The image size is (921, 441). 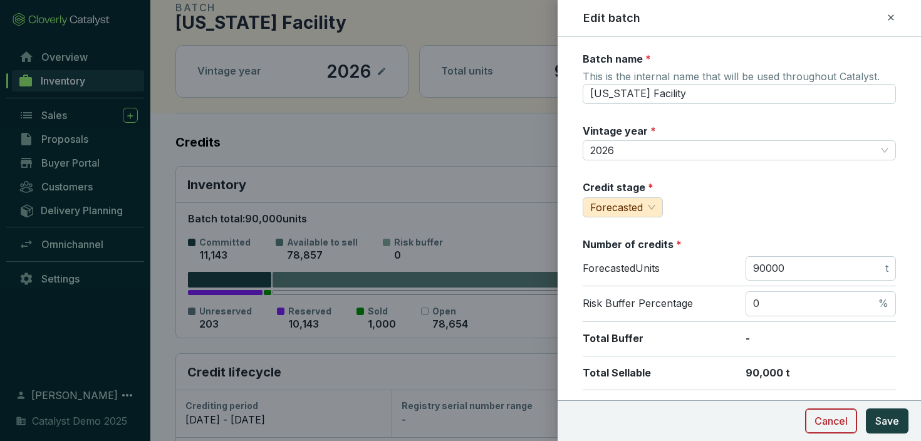 I want to click on p: Total Buffer, so click(x=658, y=339).